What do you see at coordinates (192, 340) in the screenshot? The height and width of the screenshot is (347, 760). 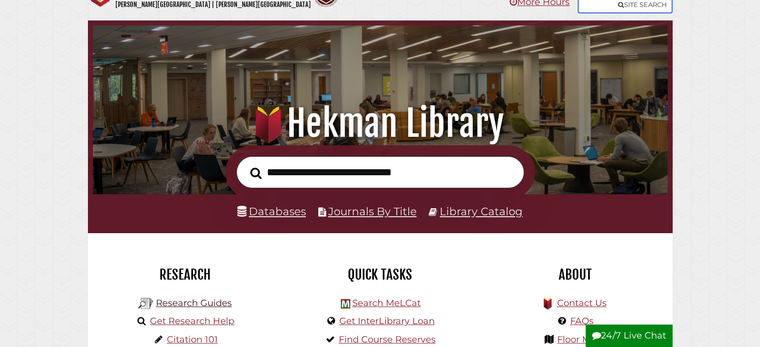 I see `a: Citation 101` at bounding box center [192, 340].